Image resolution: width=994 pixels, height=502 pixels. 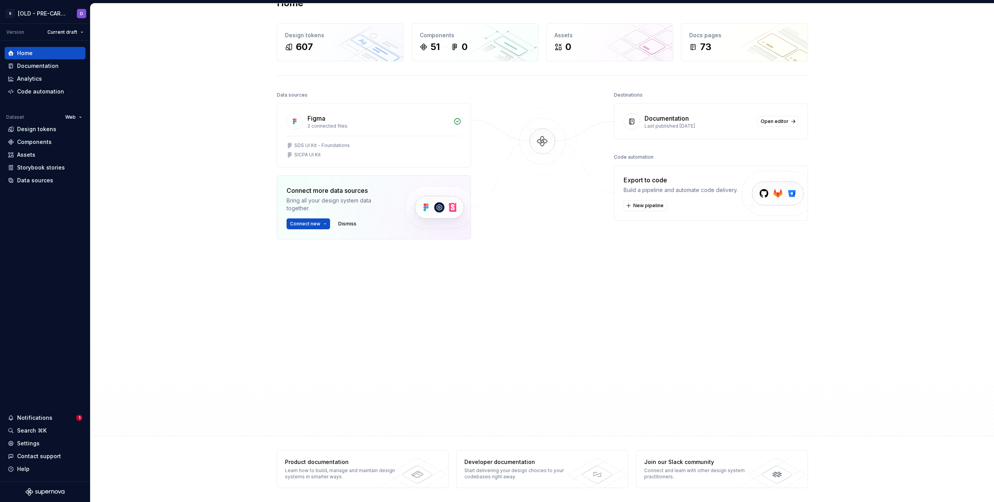 What do you see at coordinates (700, 474) in the screenshot?
I see `div: Connect and learn with other design system practitioners.` at bounding box center [700, 474].